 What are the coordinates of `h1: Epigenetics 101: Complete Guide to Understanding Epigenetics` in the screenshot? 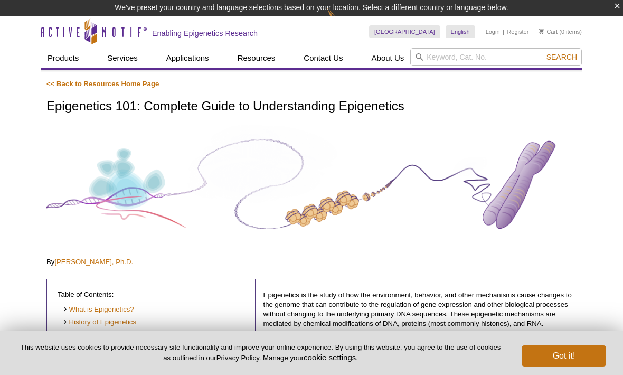 It's located at (312, 107).